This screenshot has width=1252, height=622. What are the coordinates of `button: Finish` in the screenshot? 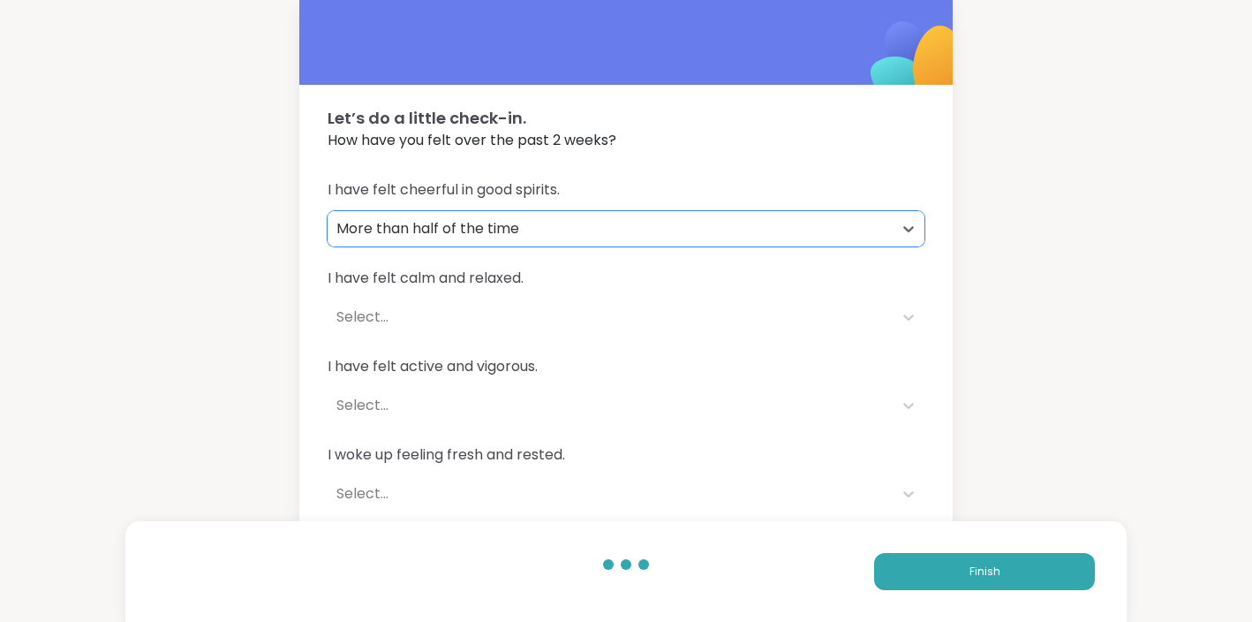 It's located at (984, 571).